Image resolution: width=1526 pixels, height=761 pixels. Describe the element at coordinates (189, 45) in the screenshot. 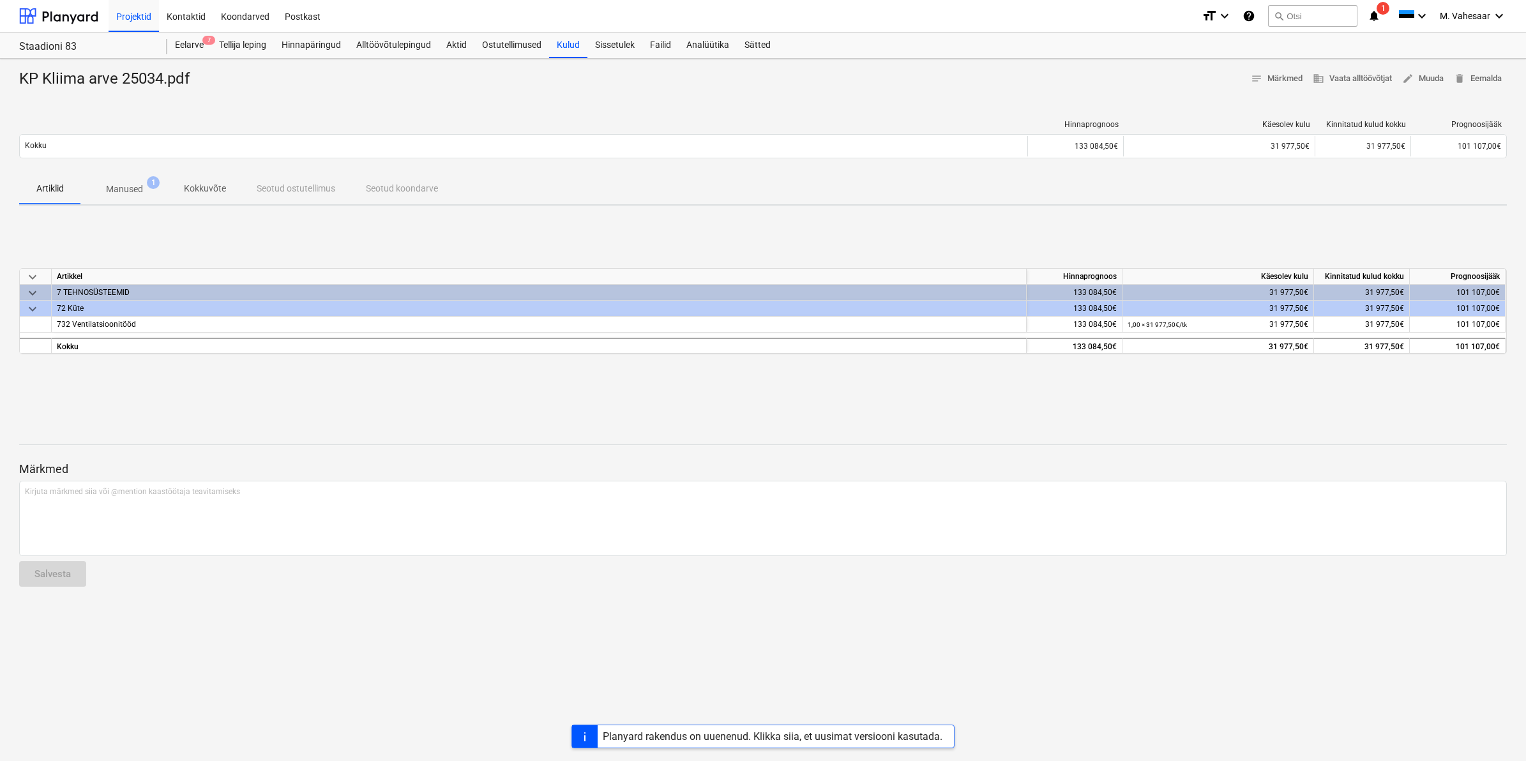

I see `a: Eelarve7` at that location.